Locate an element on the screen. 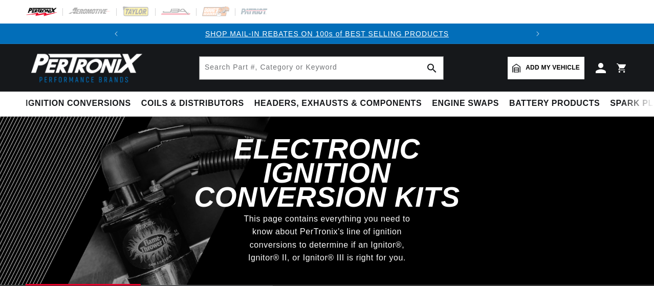 The height and width of the screenshot is (286, 654). a: Add my vehicle is located at coordinates (546, 68).